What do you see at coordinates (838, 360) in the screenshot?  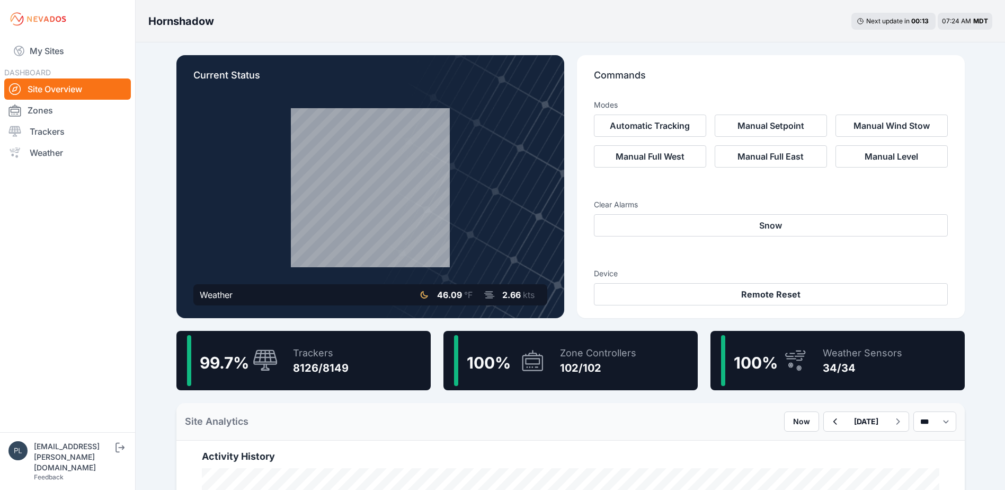 I see `a: 100%Weather Sensors34/34` at bounding box center [838, 360].